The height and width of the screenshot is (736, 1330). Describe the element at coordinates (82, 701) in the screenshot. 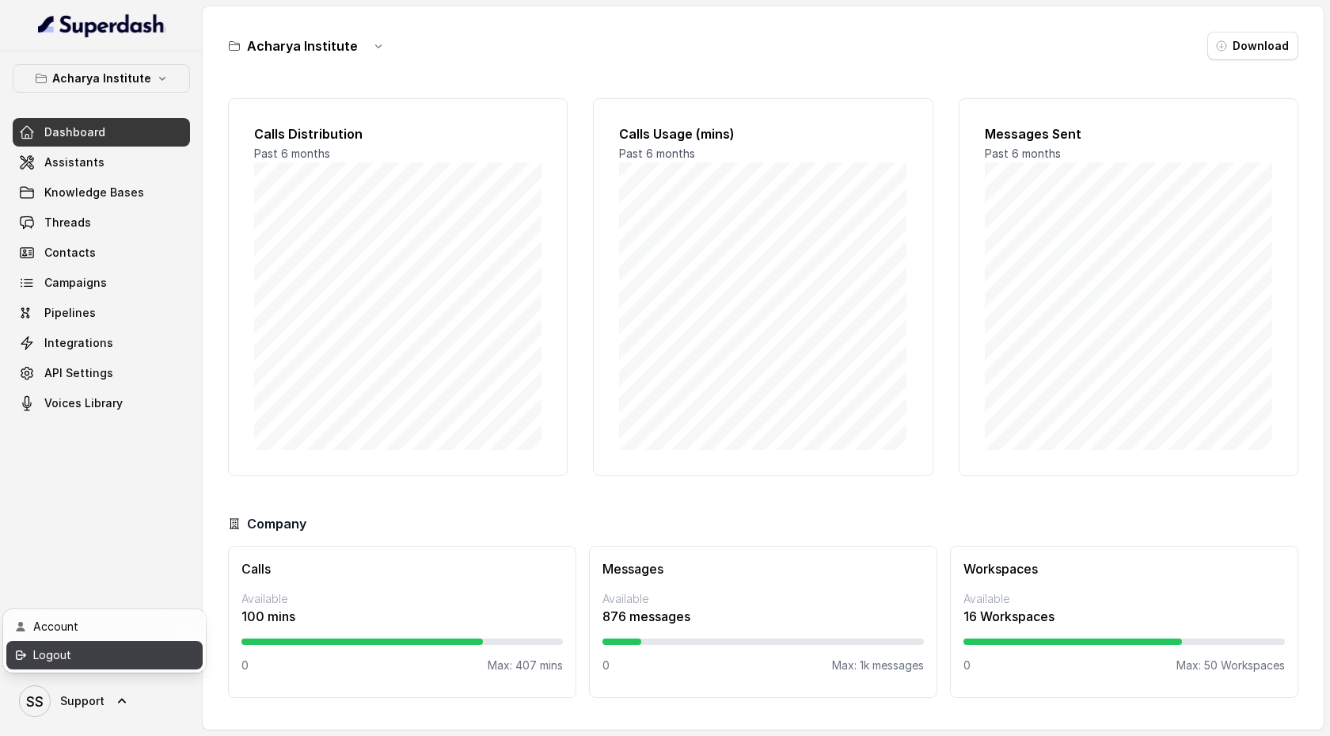

I see `span: Support` at that location.